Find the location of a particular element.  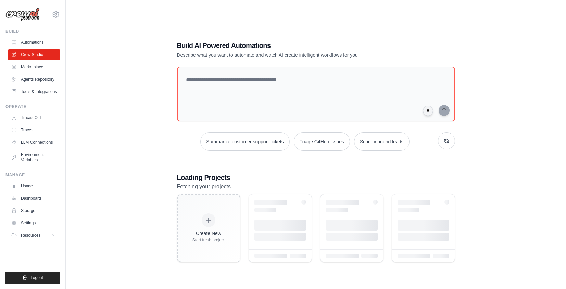

button: Resources is located at coordinates (34, 236).